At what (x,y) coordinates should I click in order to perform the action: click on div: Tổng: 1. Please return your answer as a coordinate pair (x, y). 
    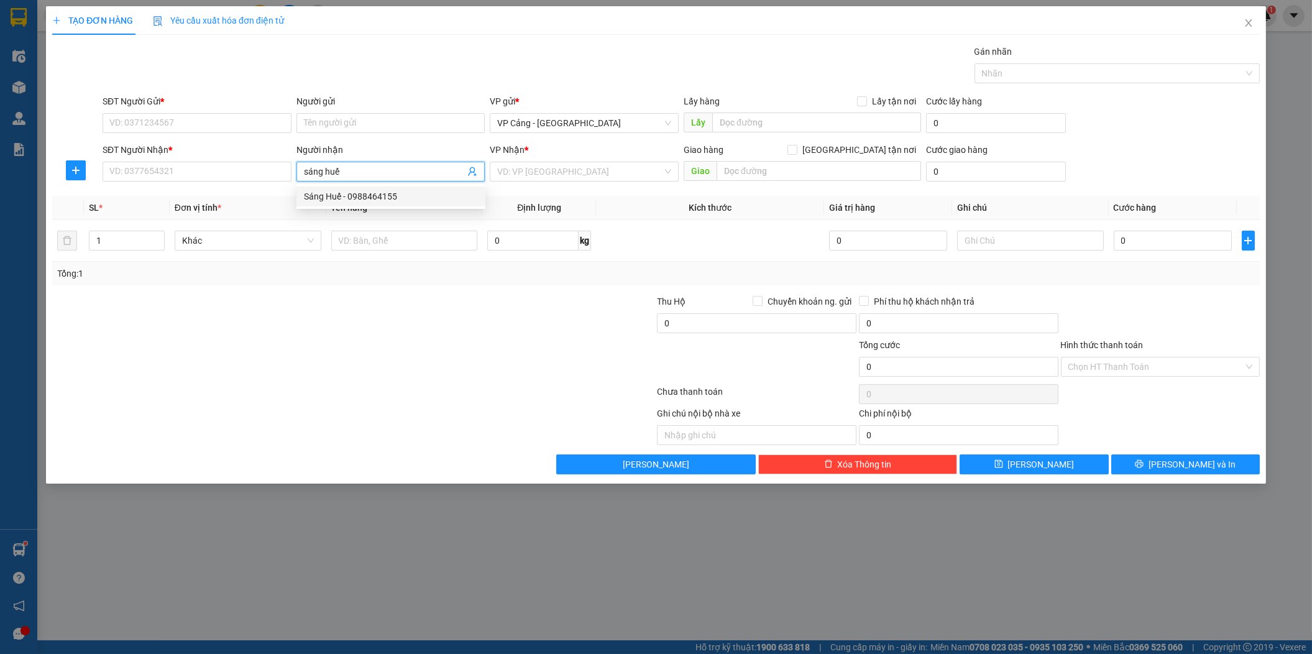
    Looking at the image, I should click on (281, 273).